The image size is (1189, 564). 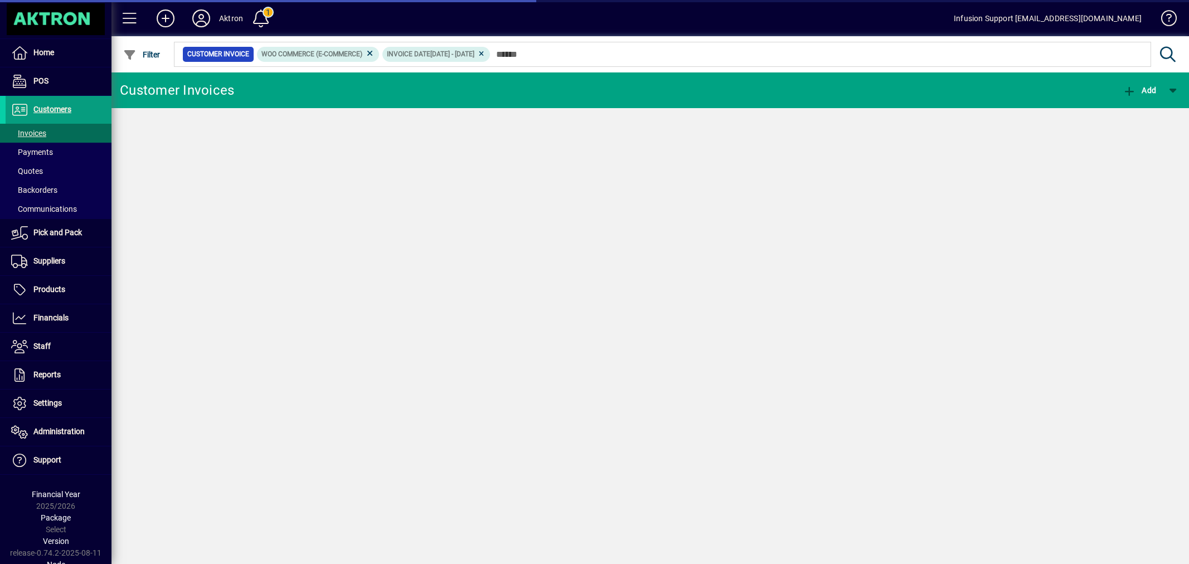 What do you see at coordinates (49, 261) in the screenshot?
I see `span: Suppliers` at bounding box center [49, 261].